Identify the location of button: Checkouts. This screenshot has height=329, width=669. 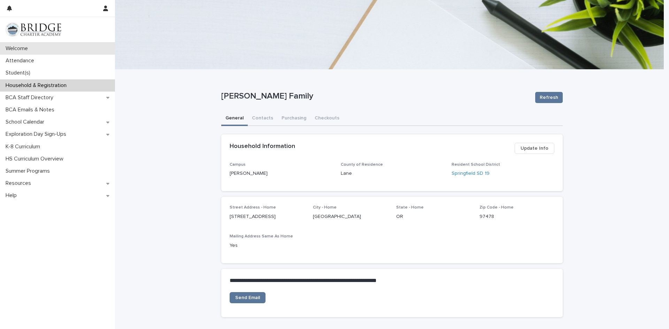
(327, 119).